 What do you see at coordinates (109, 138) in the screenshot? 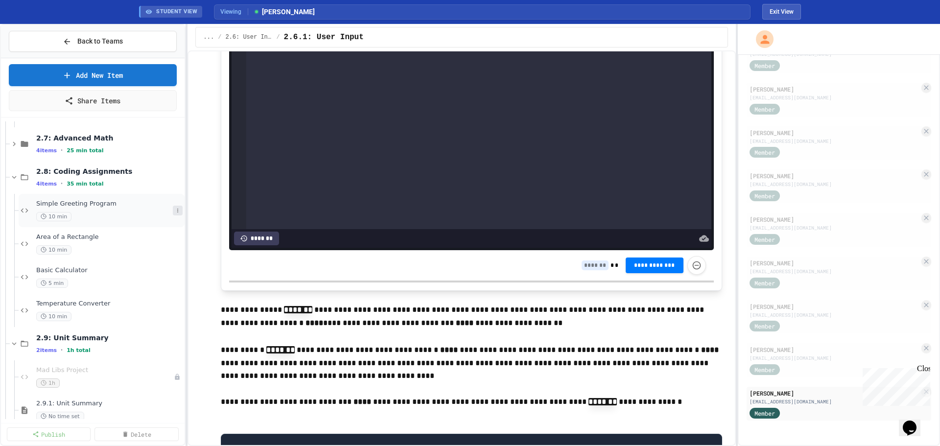
I see `span: 2.7: Advanced Math` at bounding box center [109, 138].